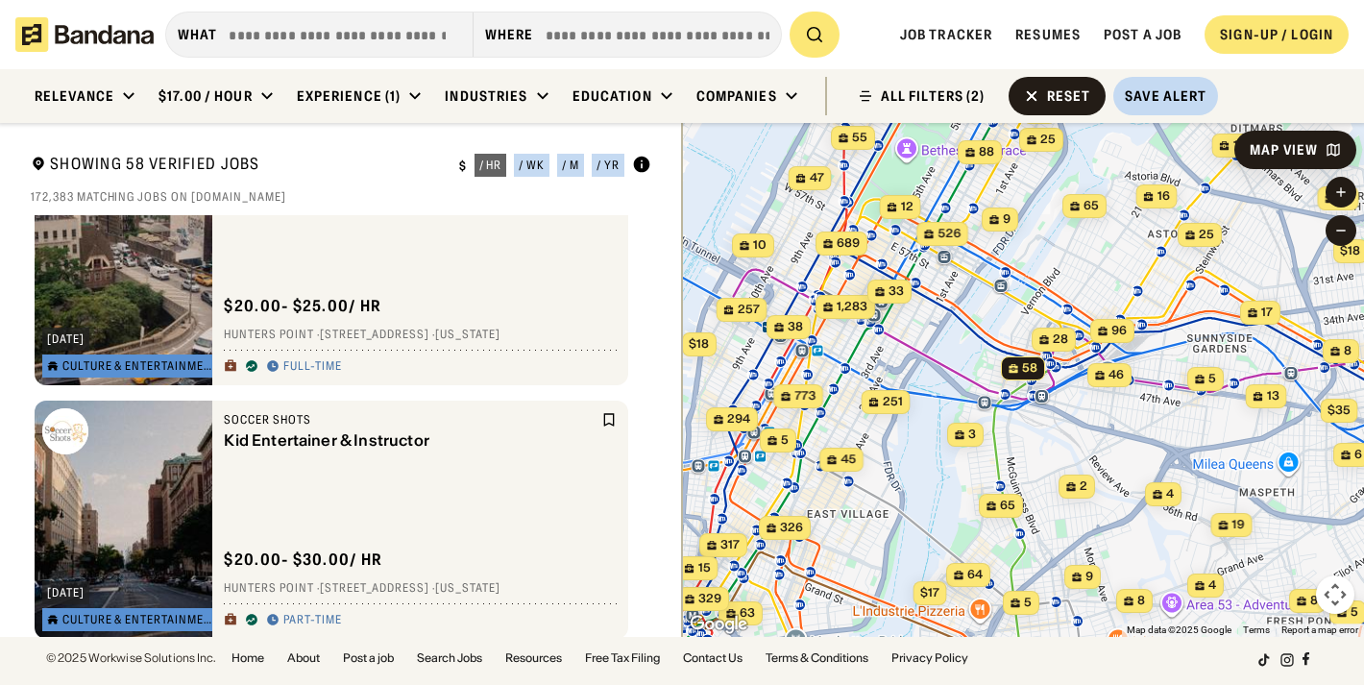  Describe the element at coordinates (1276, 35) in the screenshot. I see `div: SIGN-UP / LOGIN` at that location.